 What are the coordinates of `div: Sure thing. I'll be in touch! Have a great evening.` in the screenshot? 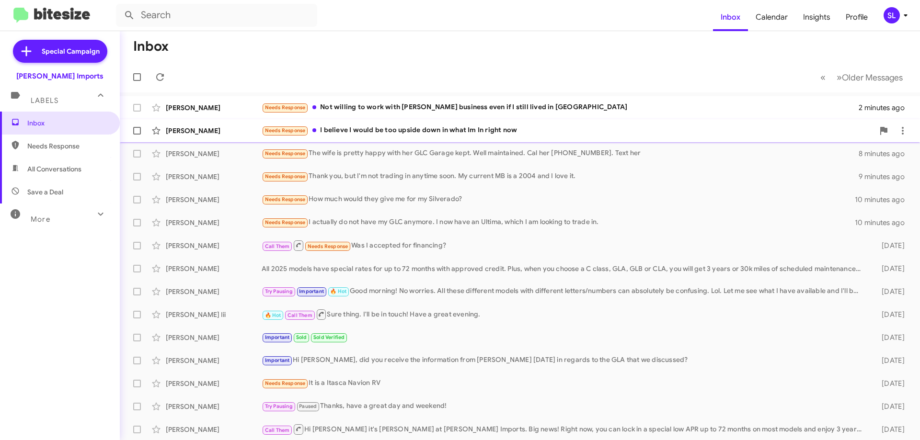 It's located at (564, 314).